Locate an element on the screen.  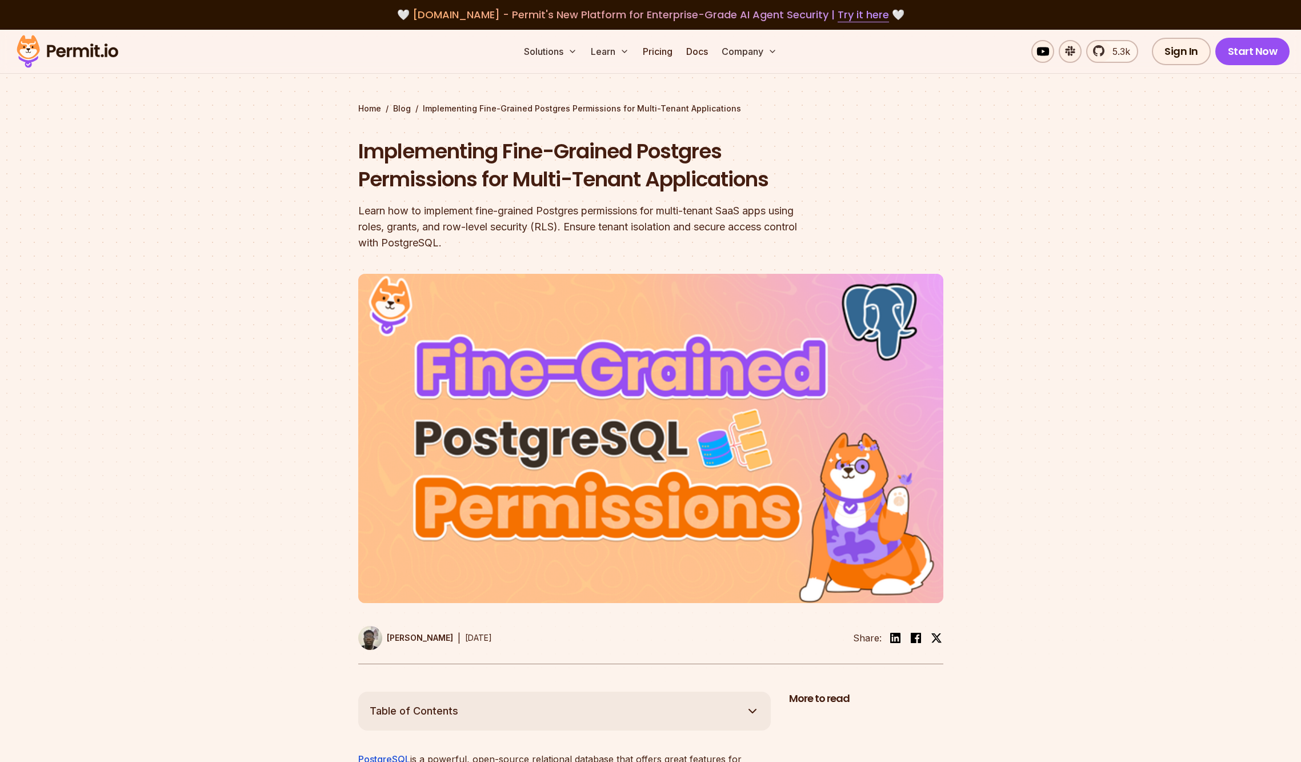
img: twitter is located at coordinates (936, 638).